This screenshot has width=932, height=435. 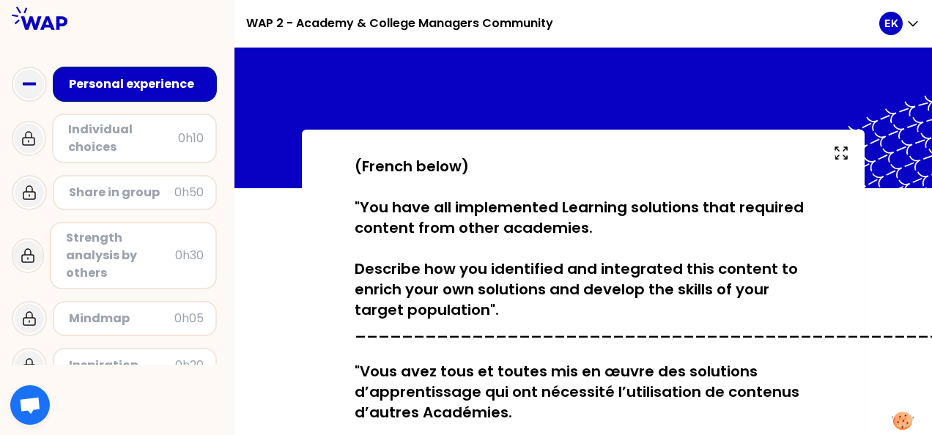 What do you see at coordinates (122, 193) in the screenshot?
I see `div: Share in group` at bounding box center [122, 193].